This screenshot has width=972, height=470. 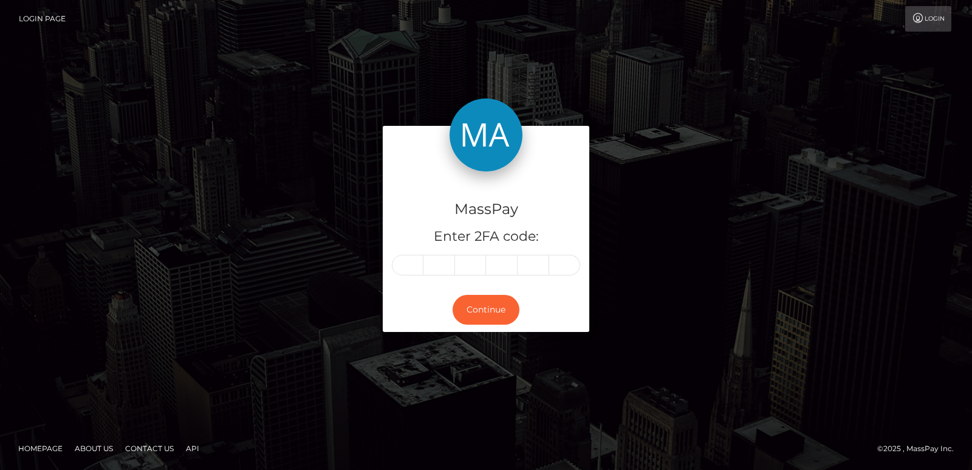 I want to click on a: Login, so click(x=928, y=19).